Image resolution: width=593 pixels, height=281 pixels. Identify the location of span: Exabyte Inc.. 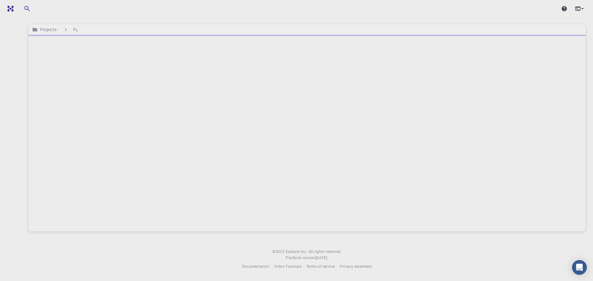
(297, 252).